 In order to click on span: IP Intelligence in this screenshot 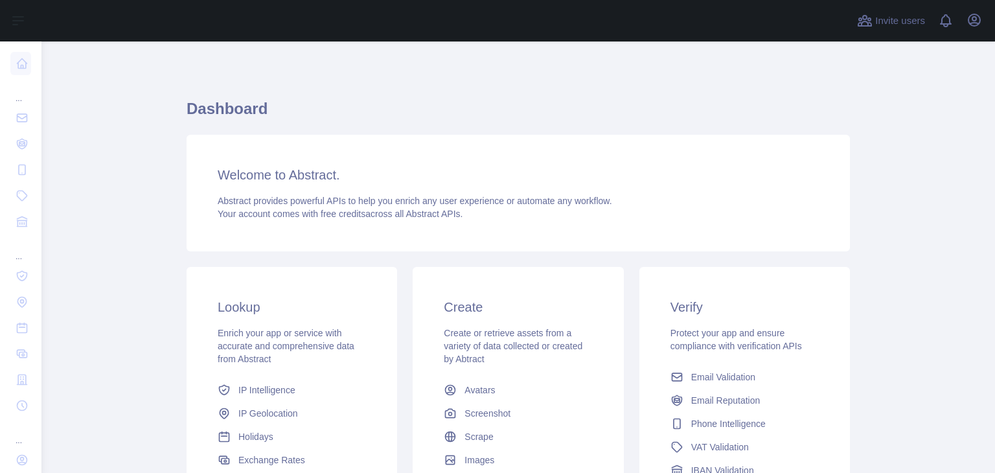, I will do `click(267, 390)`.